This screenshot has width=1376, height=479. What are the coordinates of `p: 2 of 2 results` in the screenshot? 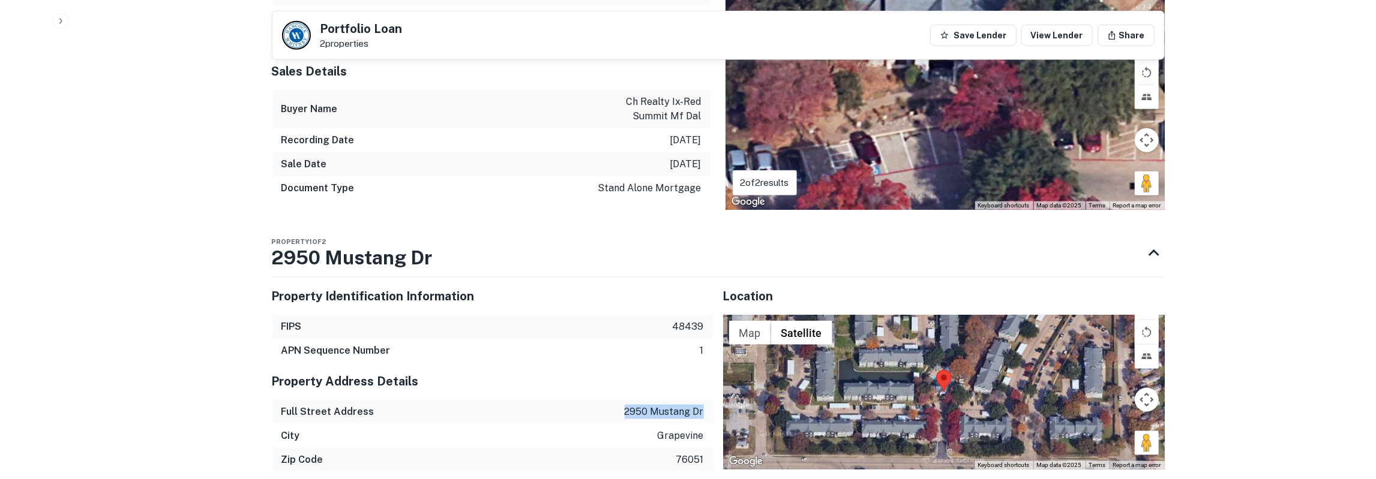 It's located at (764, 183).